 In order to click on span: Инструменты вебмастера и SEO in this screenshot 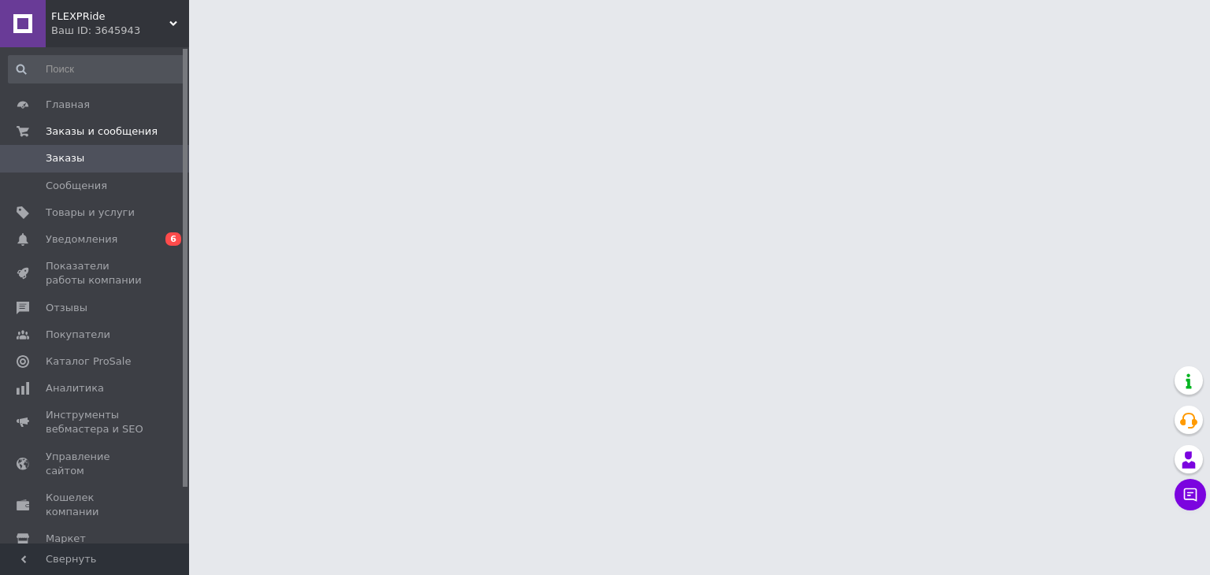, I will do `click(95, 422)`.